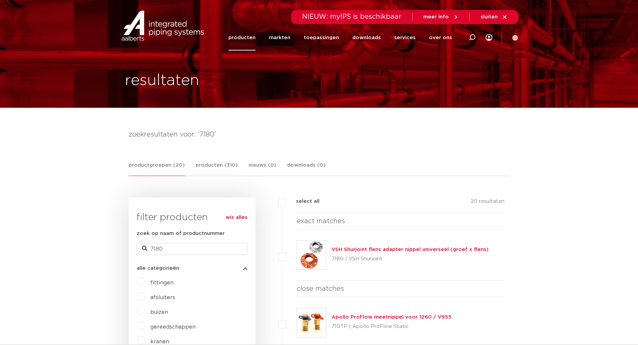 The image size is (638, 345). Describe the element at coordinates (489, 17) in the screenshot. I see `span: sluiten` at that location.